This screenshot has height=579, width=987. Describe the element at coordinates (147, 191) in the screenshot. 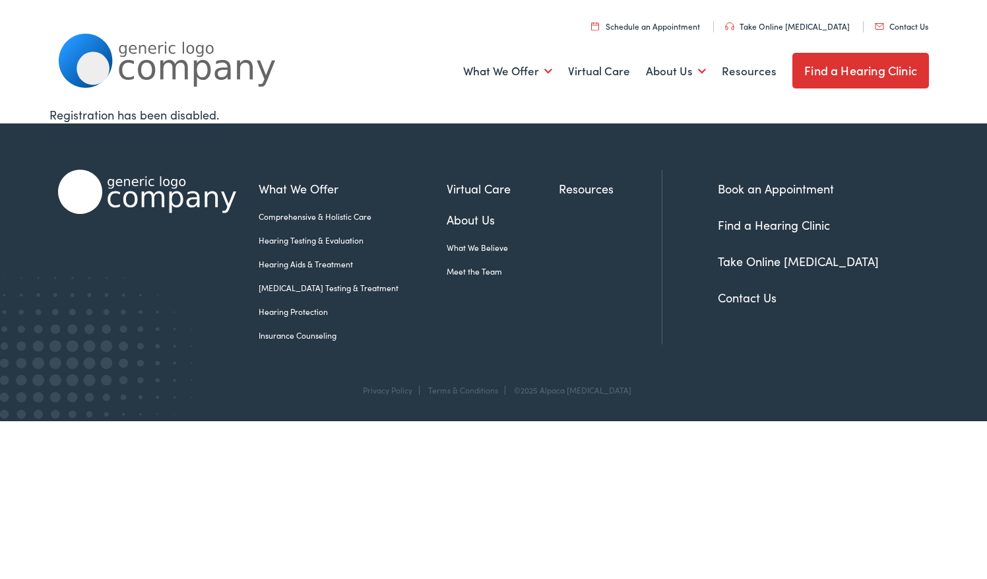

I see `img: Alpaca Audiology` at that location.